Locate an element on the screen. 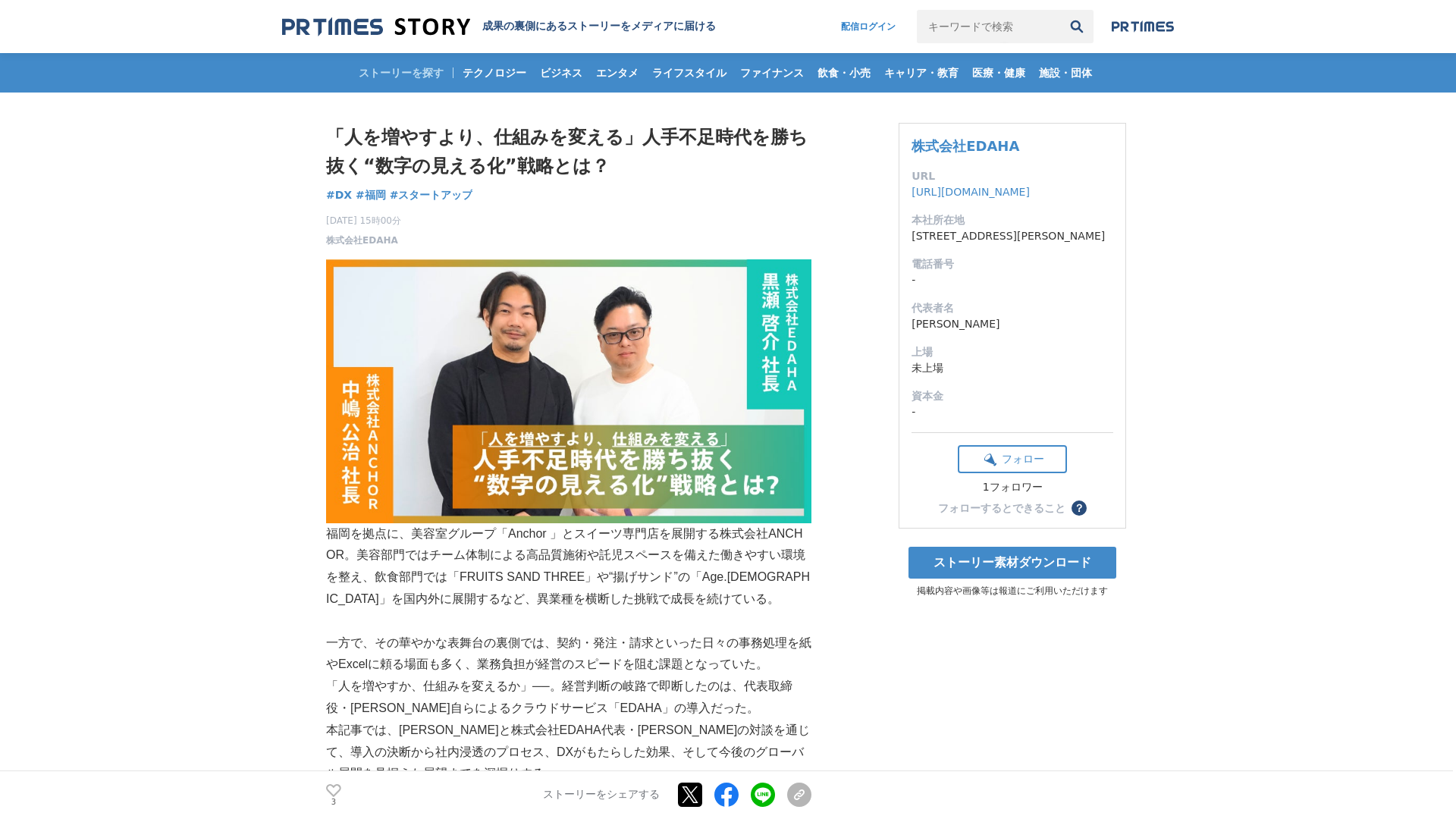 This screenshot has height=819, width=1456. span: 飲食・小売 is located at coordinates (844, 73).